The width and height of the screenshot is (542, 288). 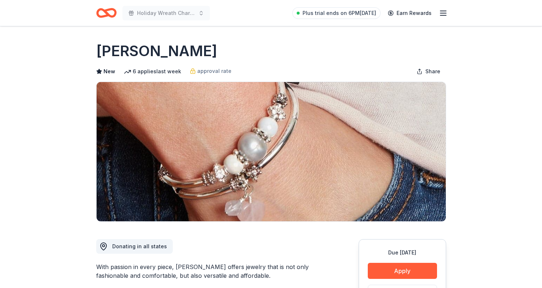 I want to click on button: Apply, so click(x=403, y=271).